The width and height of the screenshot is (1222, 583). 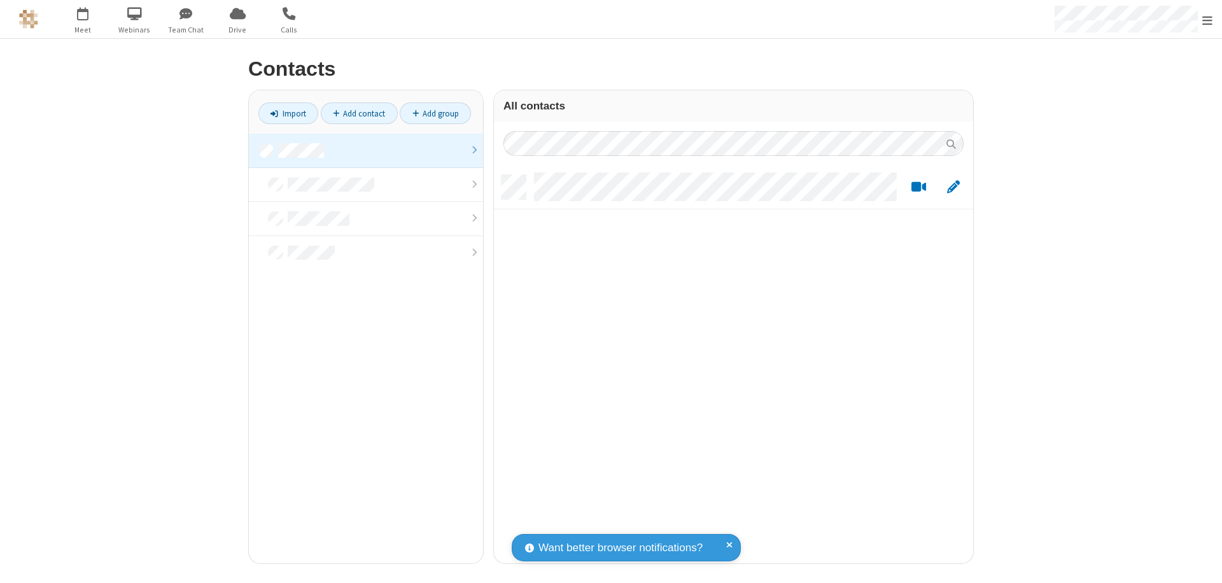 What do you see at coordinates (918, 187) in the screenshot?
I see `button: Start a video meeting` at bounding box center [918, 187].